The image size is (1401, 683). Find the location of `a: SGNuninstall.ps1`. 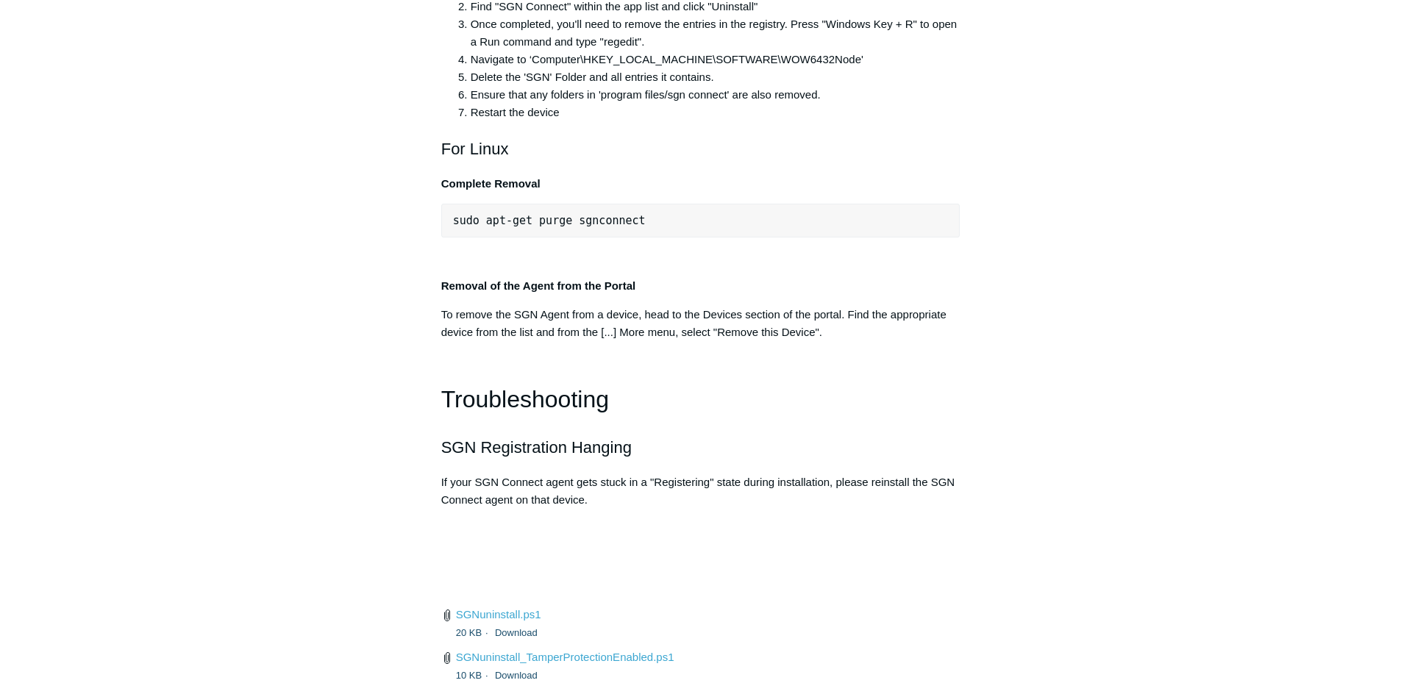

a: SGNuninstall.ps1 is located at coordinates (499, 614).